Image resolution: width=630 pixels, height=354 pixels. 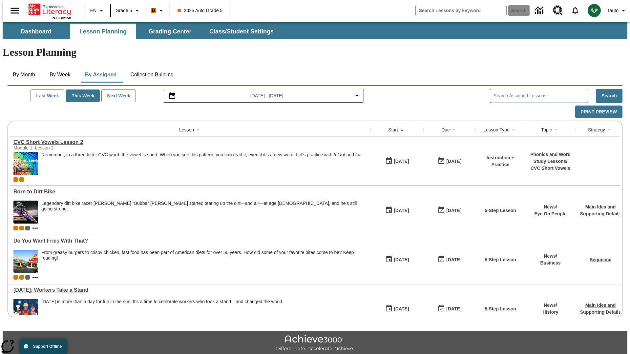 I want to click on button: 09/20/25: First time the lesson was available, so click(x=397, y=161).